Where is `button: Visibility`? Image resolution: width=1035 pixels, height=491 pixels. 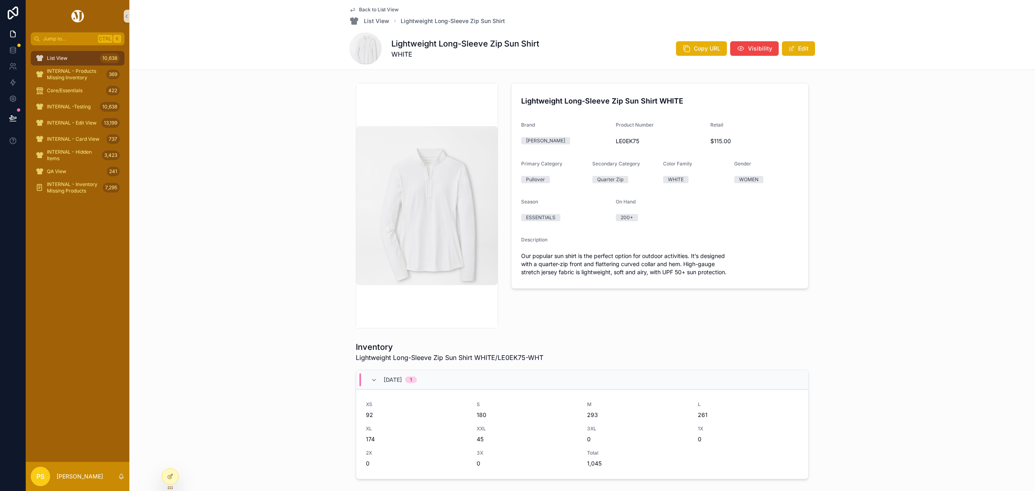
button: Visibility is located at coordinates (754, 49).